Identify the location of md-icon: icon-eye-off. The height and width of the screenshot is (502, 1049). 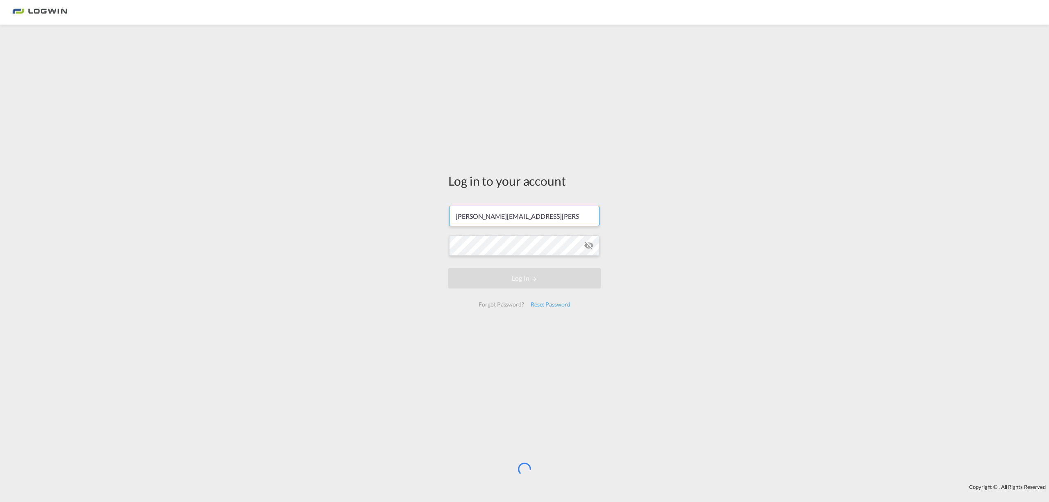
(589, 246).